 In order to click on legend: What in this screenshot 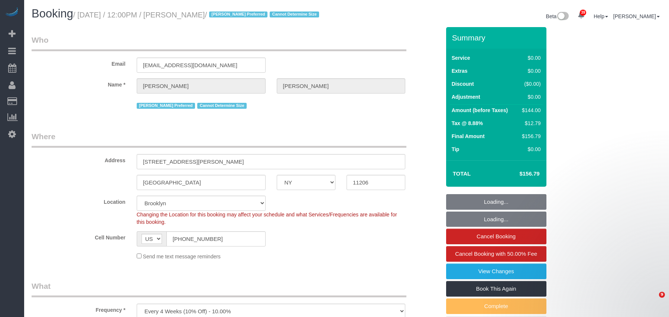, I will do `click(219, 289)`.